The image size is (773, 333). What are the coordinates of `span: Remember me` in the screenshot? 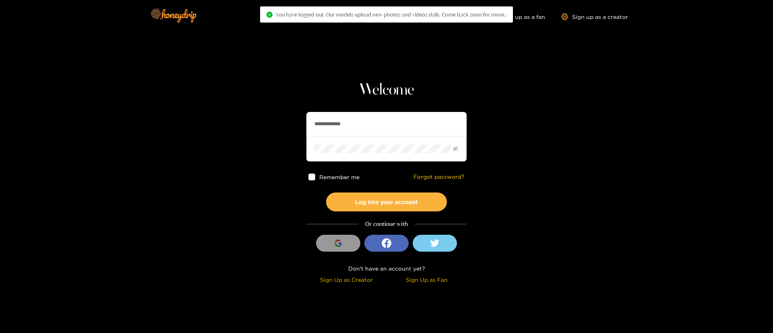 It's located at (340, 177).